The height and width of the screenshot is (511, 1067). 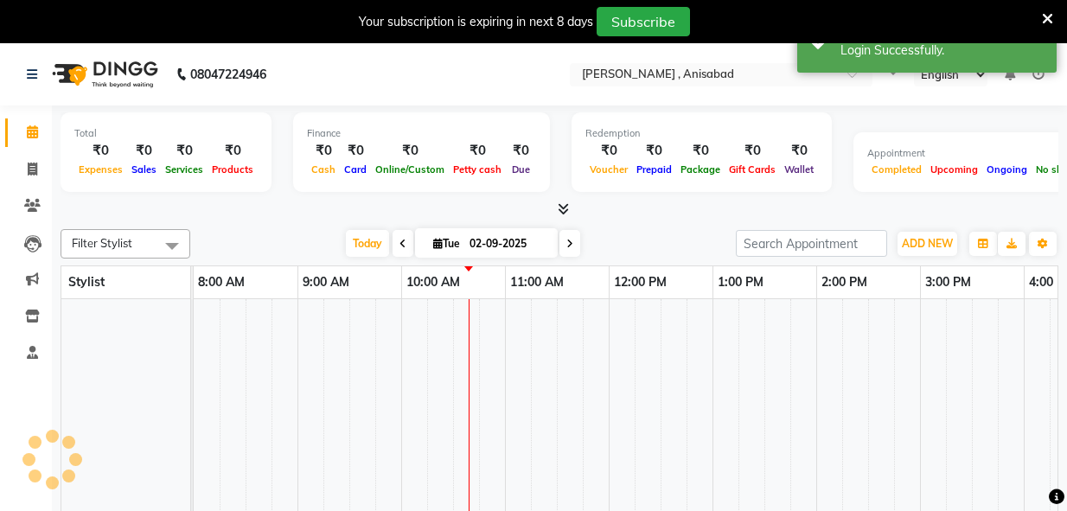 I want to click on span: Products, so click(x=233, y=170).